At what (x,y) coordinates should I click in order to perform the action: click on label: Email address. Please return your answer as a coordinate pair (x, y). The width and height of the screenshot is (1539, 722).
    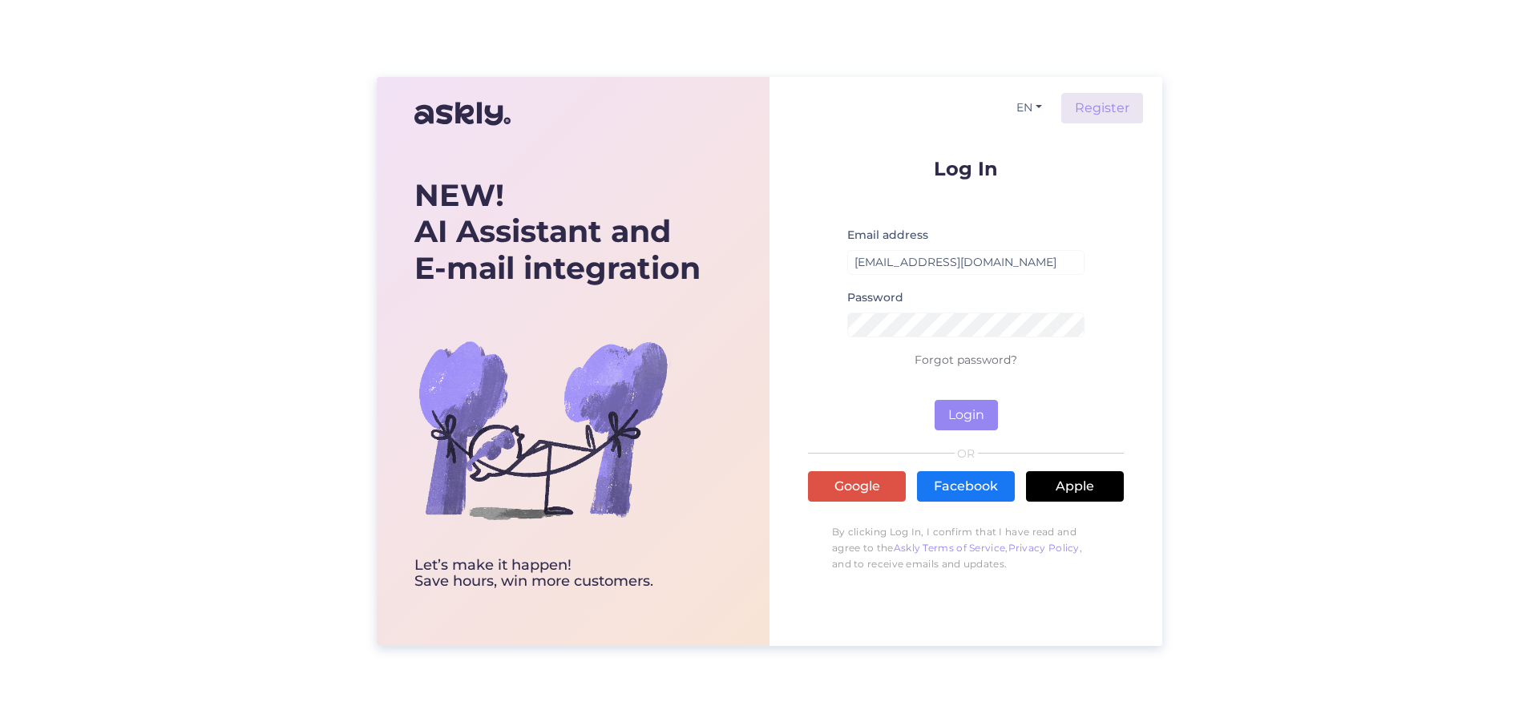
    Looking at the image, I should click on (888, 235).